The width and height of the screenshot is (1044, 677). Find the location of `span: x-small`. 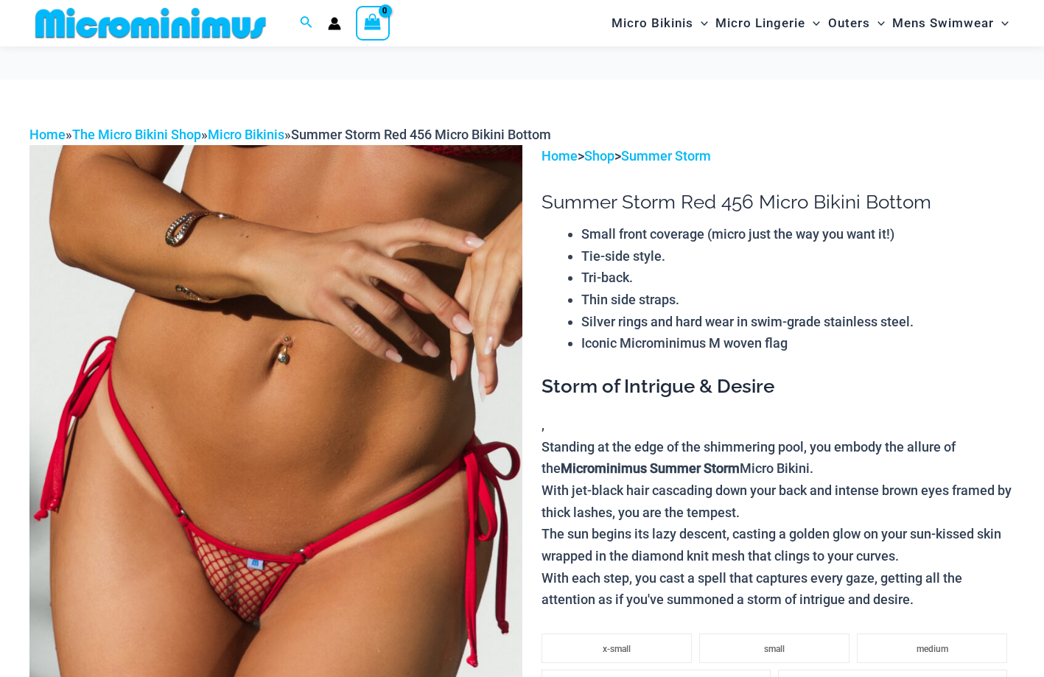

span: x-small is located at coordinates (617, 649).